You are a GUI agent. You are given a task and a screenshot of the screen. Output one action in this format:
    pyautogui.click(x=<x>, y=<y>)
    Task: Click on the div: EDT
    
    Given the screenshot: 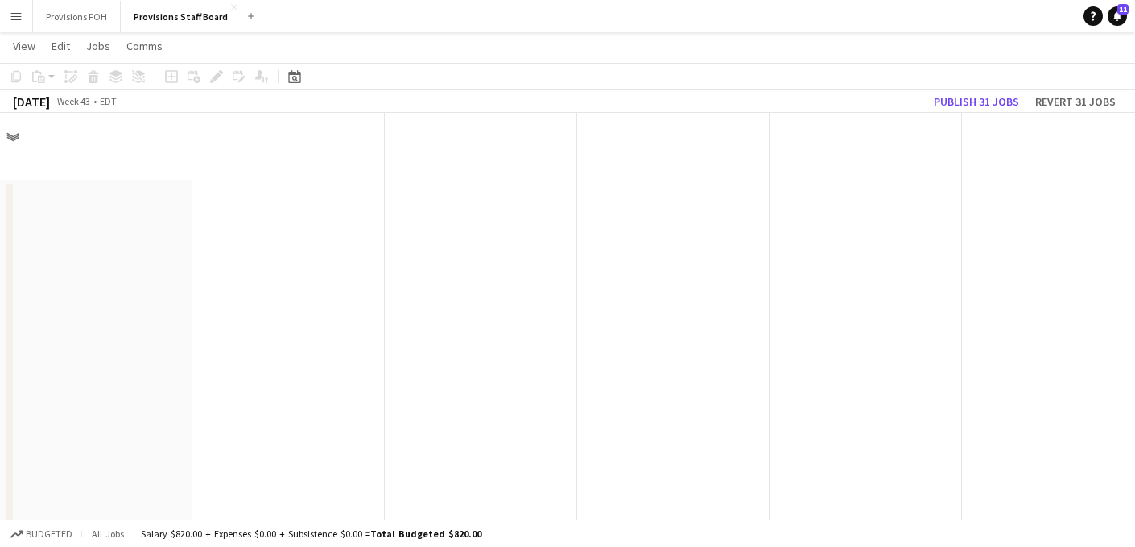 What is the action you would take?
    pyautogui.click(x=108, y=101)
    